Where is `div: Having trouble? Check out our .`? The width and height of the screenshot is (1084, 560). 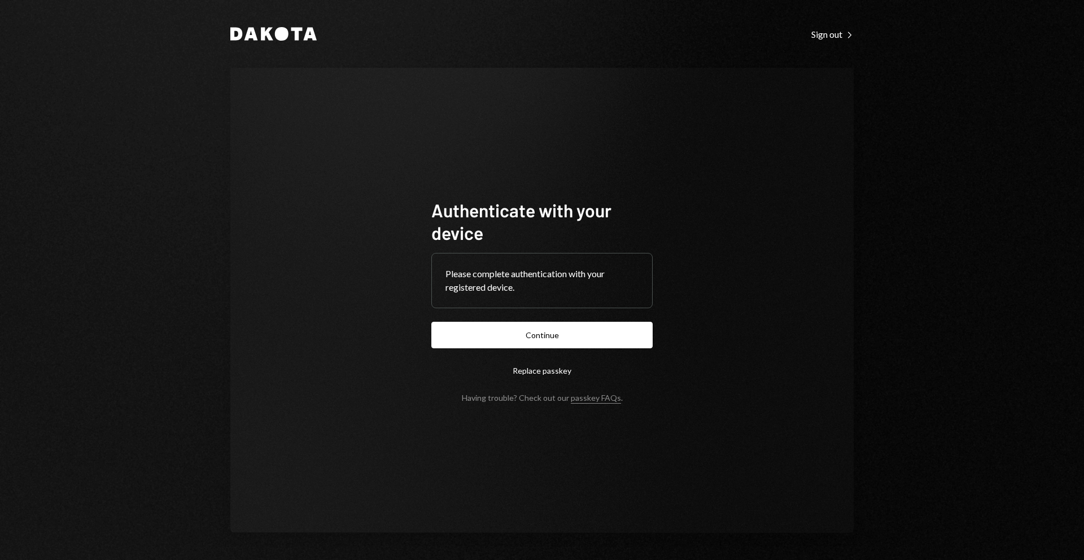
div: Having trouble? Check out our . is located at coordinates (542, 397).